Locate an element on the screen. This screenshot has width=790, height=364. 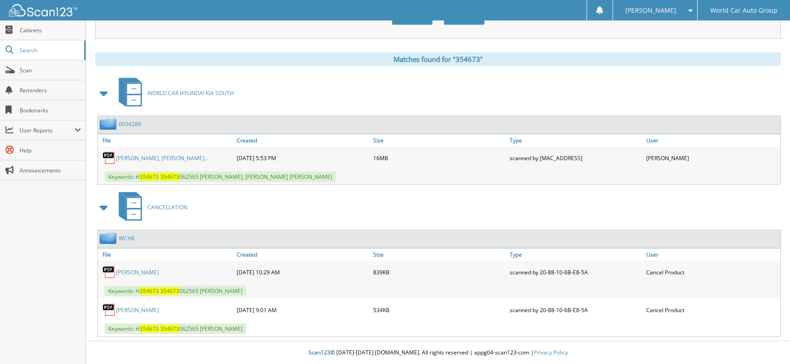
span: User Reports is located at coordinates (47, 130).